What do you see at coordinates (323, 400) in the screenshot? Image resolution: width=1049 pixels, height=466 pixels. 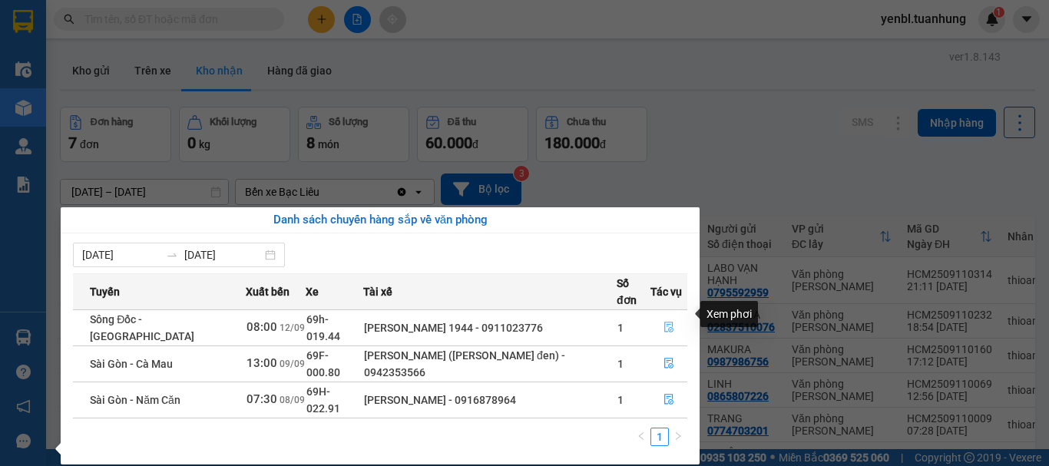 I see `span: 69H-022.91` at bounding box center [323, 400].